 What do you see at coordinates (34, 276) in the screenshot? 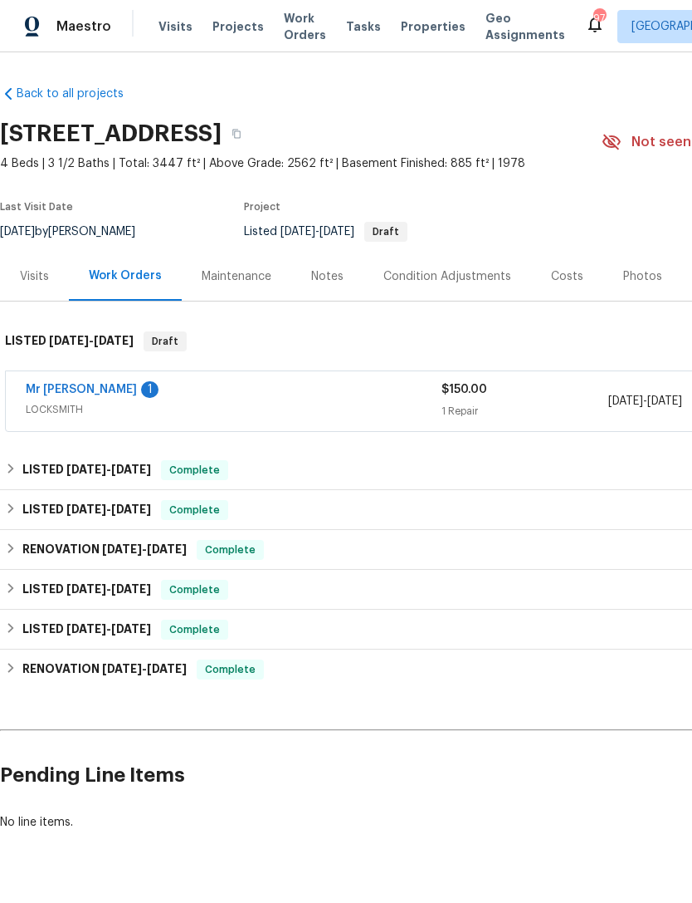
I see `div: Visits` at bounding box center [34, 276].